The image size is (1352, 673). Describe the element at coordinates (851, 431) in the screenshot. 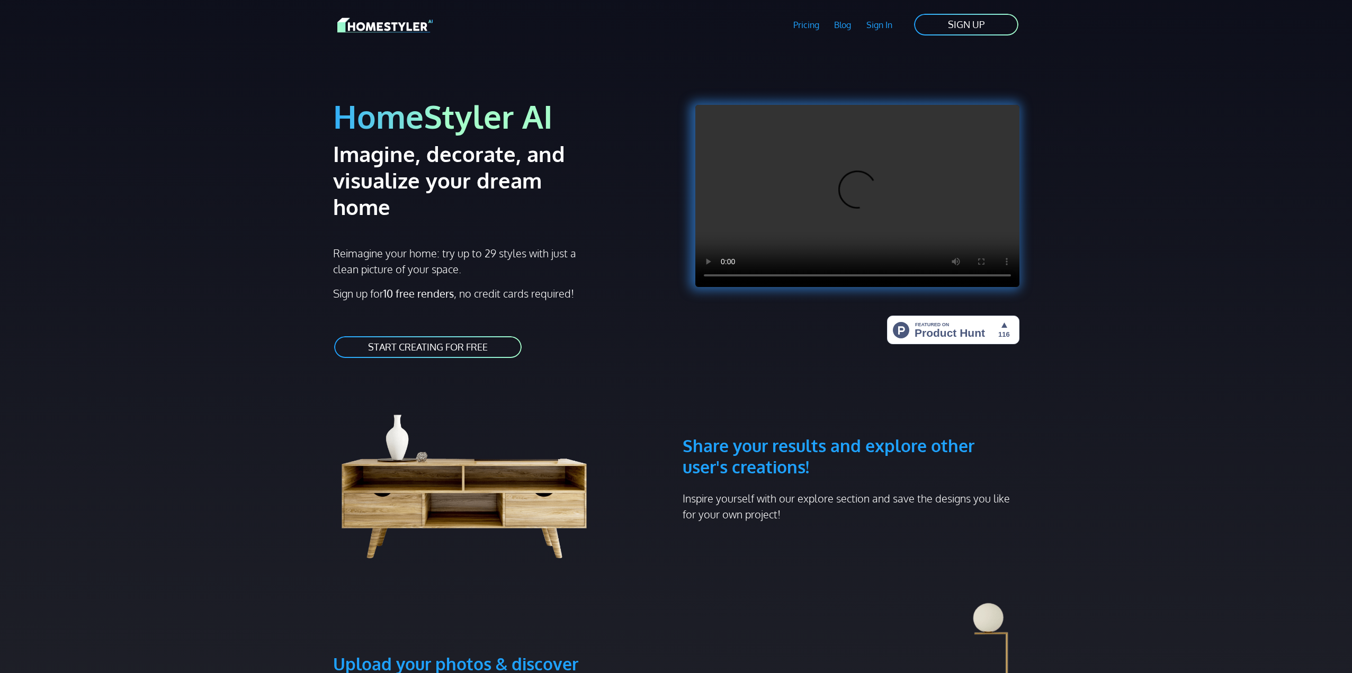

I see `h3: Share your results and explore other user's creations!` at that location.